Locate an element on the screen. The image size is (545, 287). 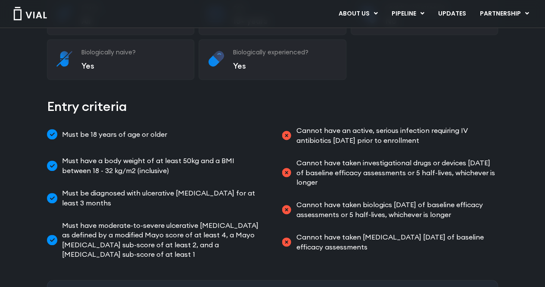
span: Must be 18 years of age or older is located at coordinates (113, 134).